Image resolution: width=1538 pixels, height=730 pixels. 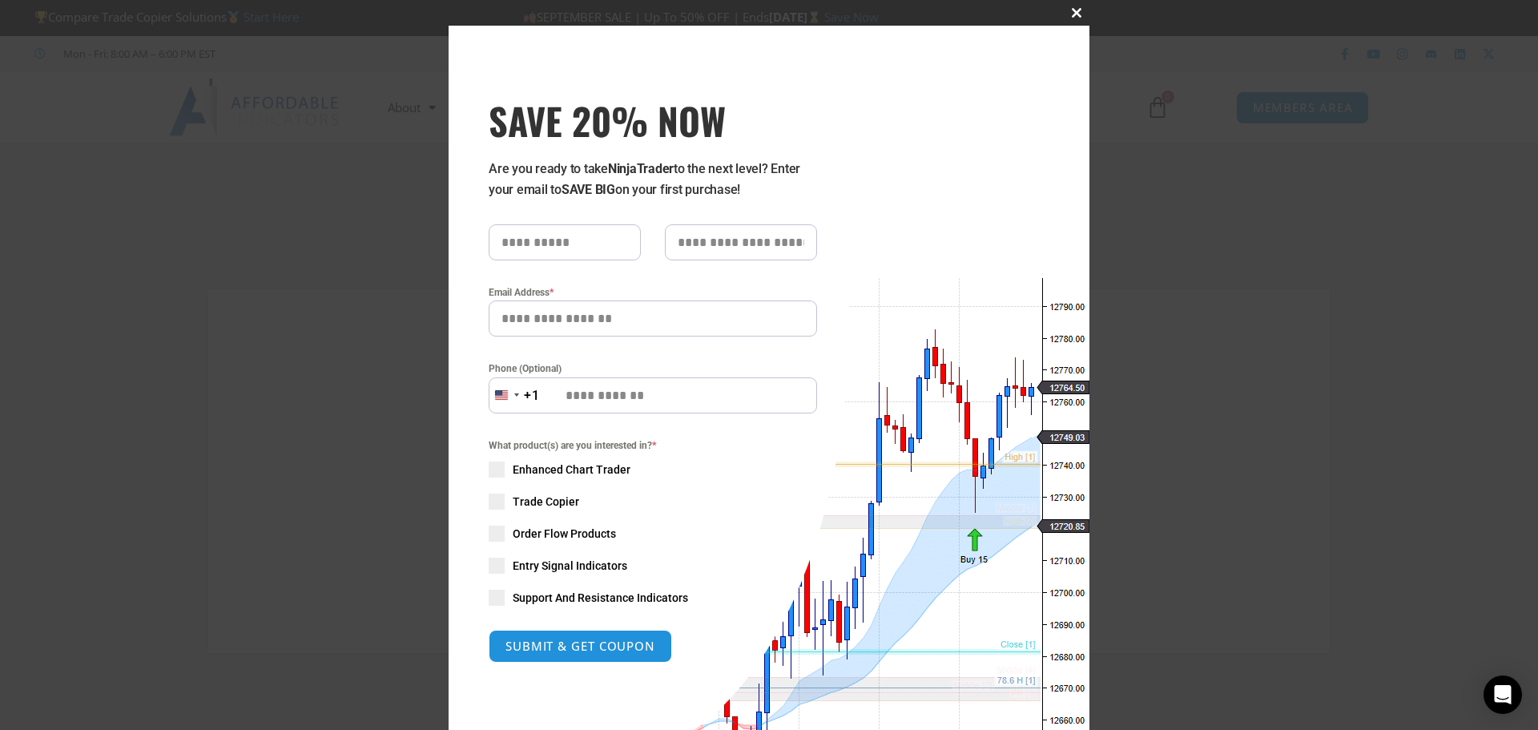 I want to click on label: Order Flow Products, so click(x=653, y=533).